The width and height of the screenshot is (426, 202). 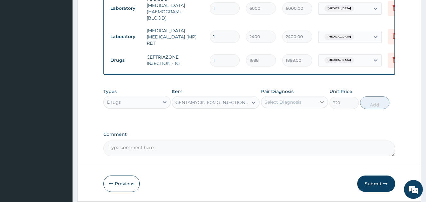 What do you see at coordinates (212, 103) in the screenshot?
I see `div: GENTAMYCIN 80MG INJECTION - 80MG/2ML` at bounding box center [212, 103].